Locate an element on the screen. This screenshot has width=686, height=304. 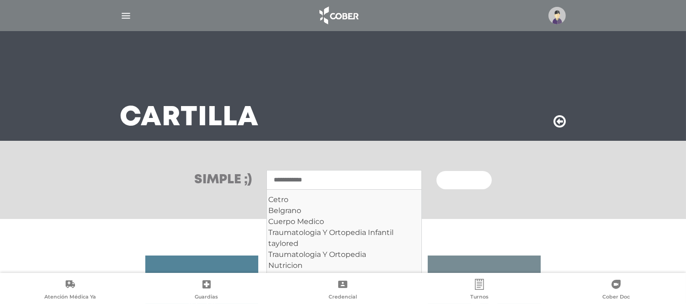
a: Turnos is located at coordinates (479, 290).